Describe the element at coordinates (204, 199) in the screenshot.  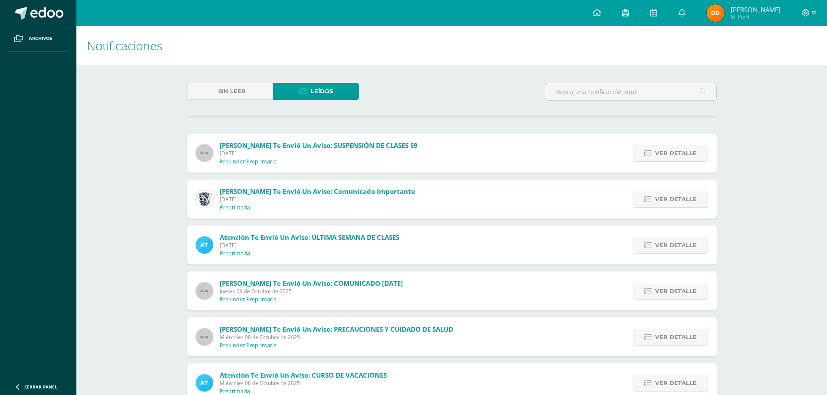
I see `img: 9b923b7a5257eca232f958b02ed92d0f.png` at that location.